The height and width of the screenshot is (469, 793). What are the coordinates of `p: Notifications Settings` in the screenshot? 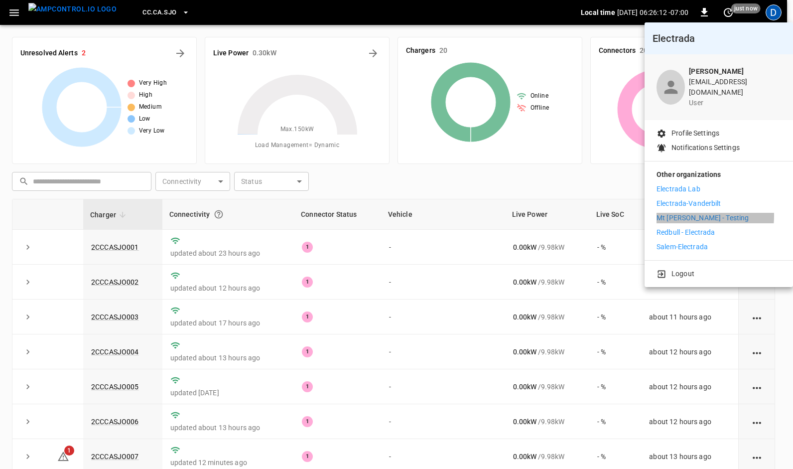 It's located at (705, 147).